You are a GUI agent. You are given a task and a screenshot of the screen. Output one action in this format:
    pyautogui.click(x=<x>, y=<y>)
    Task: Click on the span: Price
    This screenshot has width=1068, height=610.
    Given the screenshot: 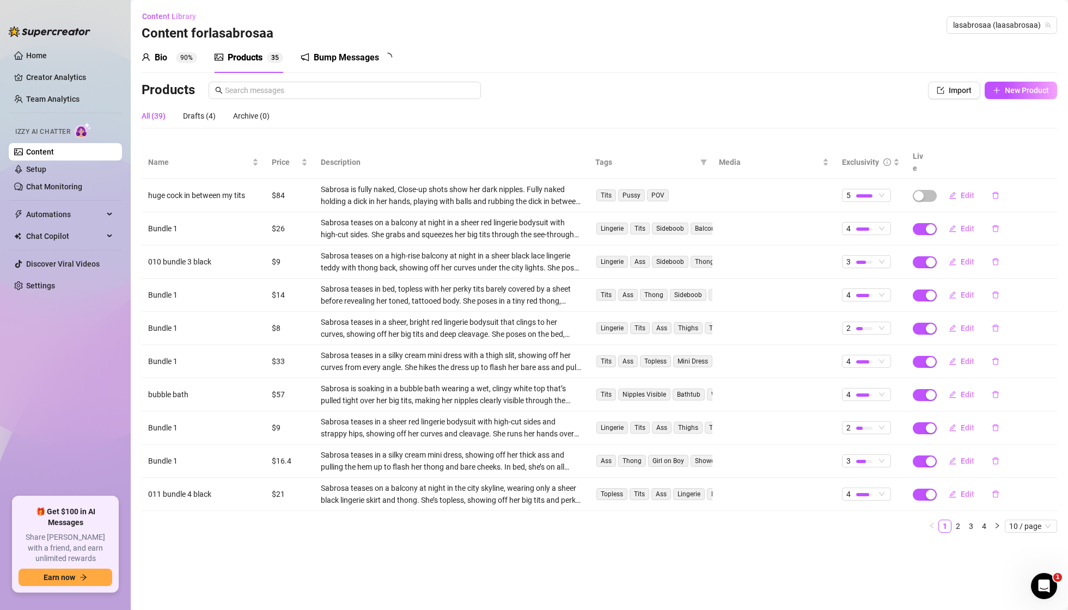 What is the action you would take?
    pyautogui.click(x=285, y=162)
    